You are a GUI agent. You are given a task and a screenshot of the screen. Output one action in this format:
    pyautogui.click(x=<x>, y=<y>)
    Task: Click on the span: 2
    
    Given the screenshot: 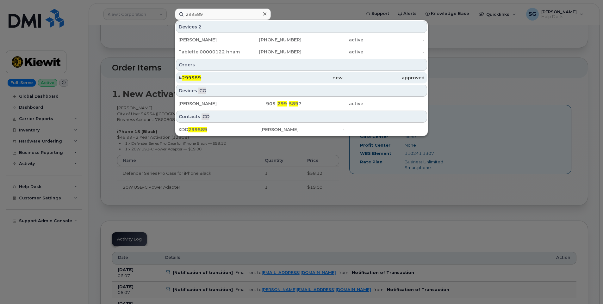 What is the action you would take?
    pyautogui.click(x=200, y=27)
    